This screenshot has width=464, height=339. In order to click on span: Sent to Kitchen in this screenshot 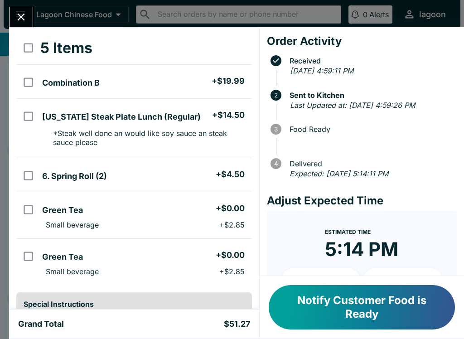, I will do `click(371, 95)`.